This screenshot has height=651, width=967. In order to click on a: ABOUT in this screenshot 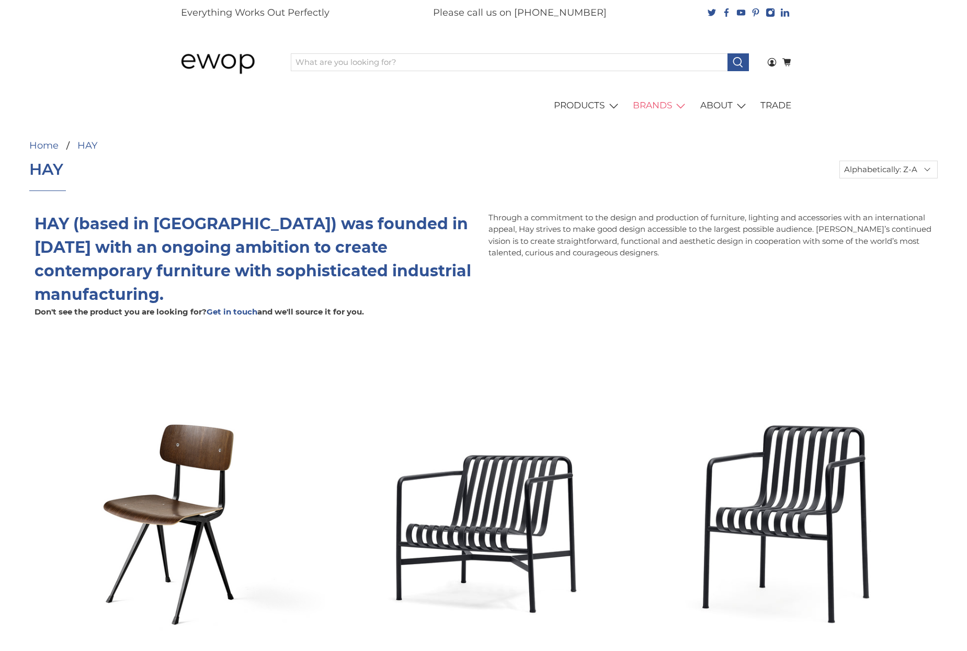, I will do `click(724, 106)`.